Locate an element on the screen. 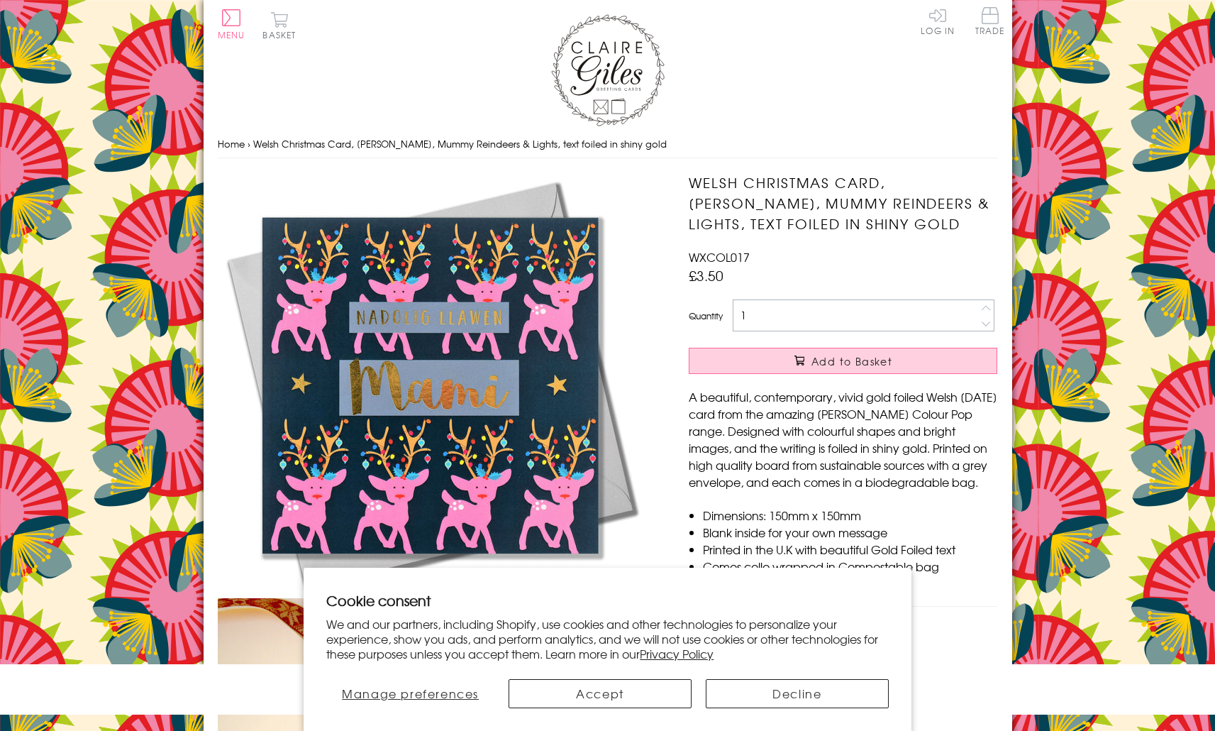  li: Blank inside for your own message is located at coordinates (850, 532).